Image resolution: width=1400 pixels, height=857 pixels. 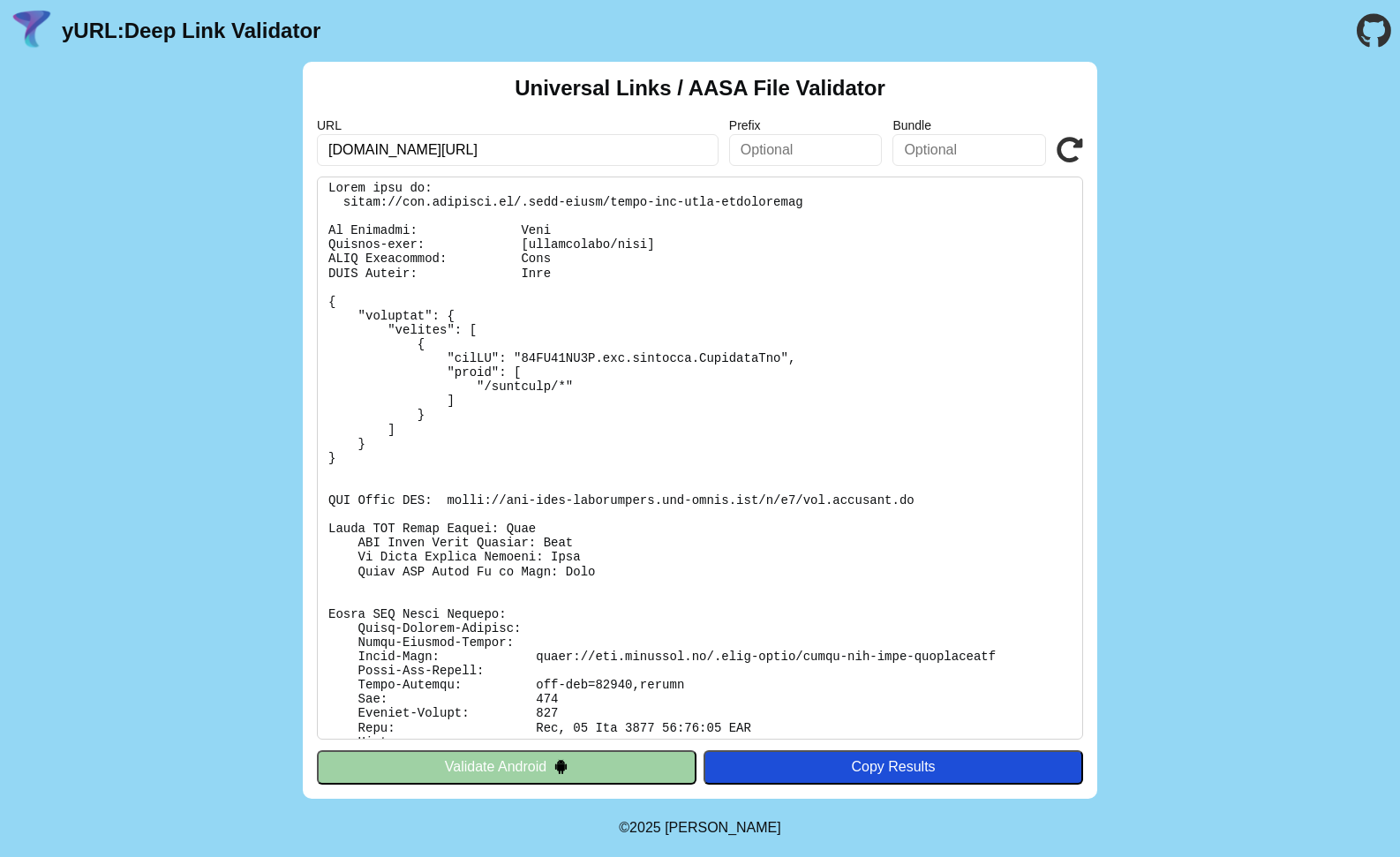 What do you see at coordinates (893, 766) in the screenshot?
I see `button: Copy Results` at bounding box center [893, 766].